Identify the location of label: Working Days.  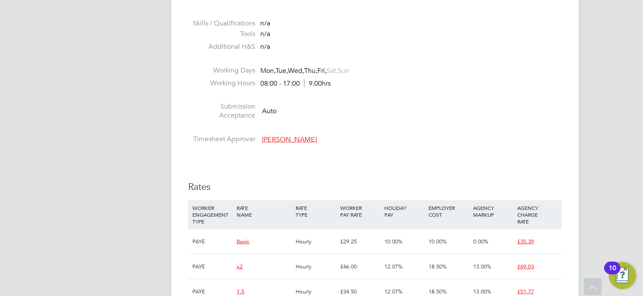
(222, 70).